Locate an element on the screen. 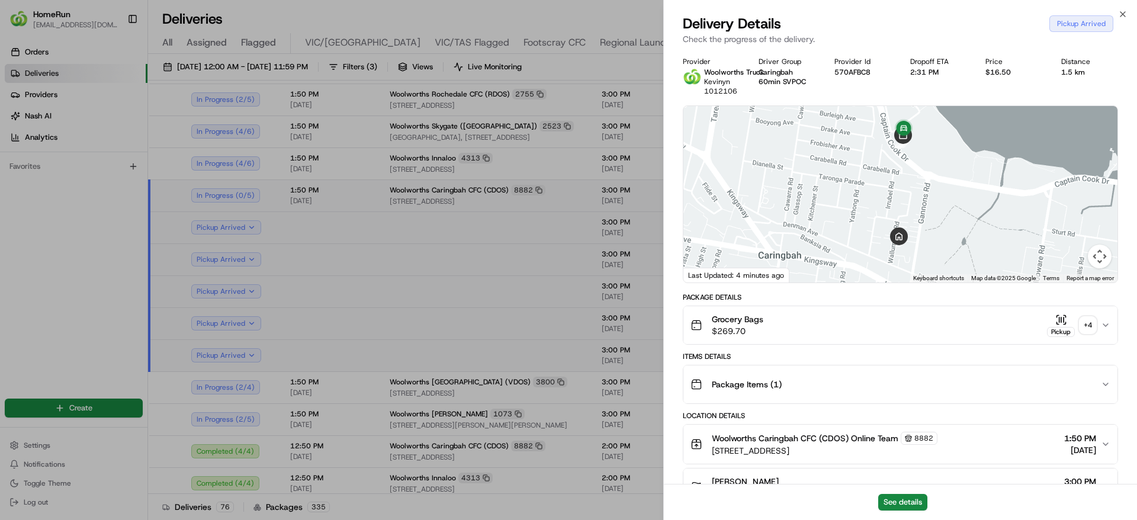 This screenshot has height=520, width=1137. button: Map camera controls is located at coordinates (1100, 256).